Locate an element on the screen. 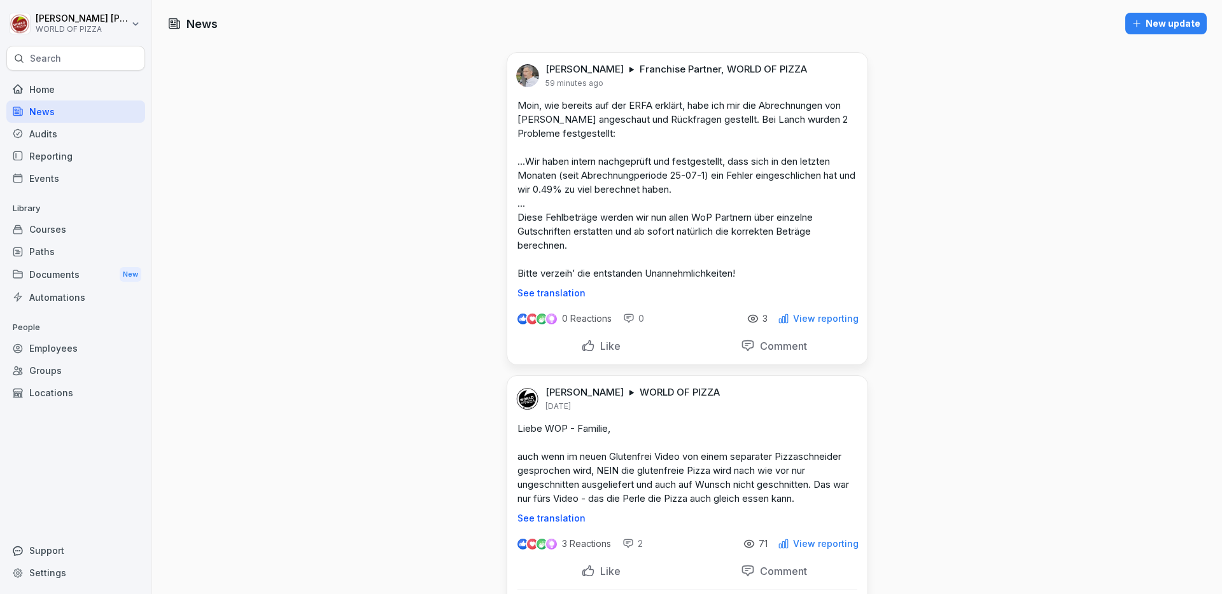  a: Audits is located at coordinates (76, 134).